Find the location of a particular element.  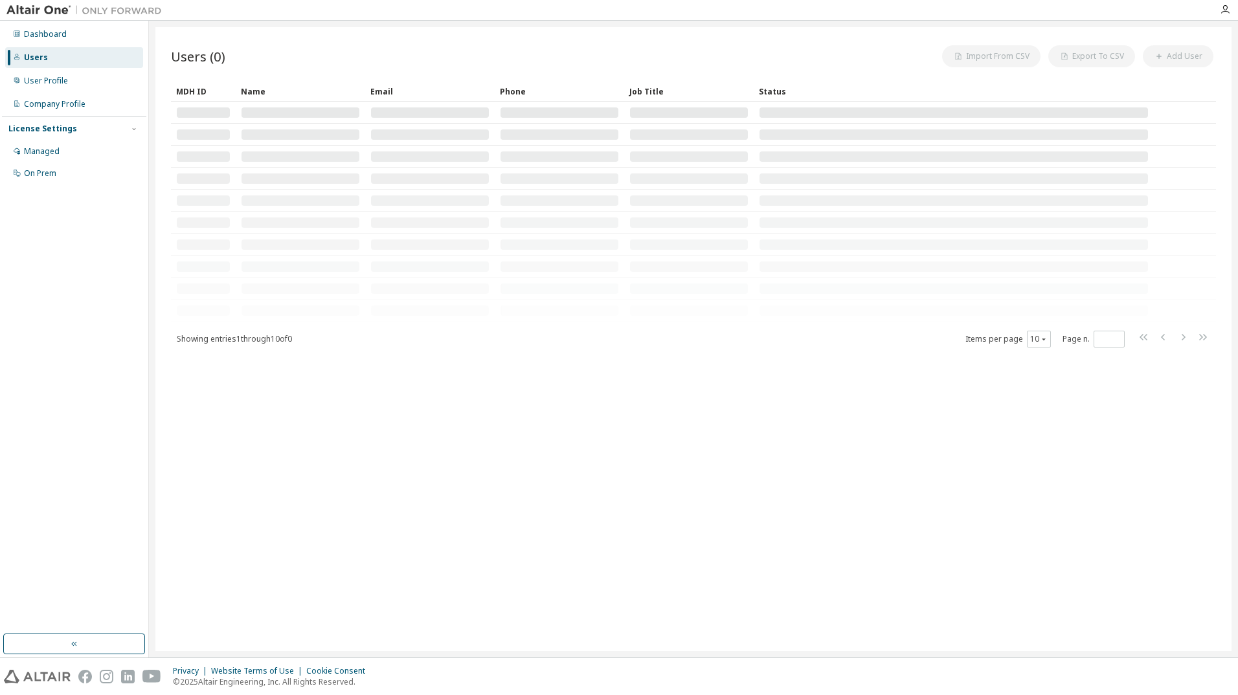

button: Export To CSV is located at coordinates (1092, 56).